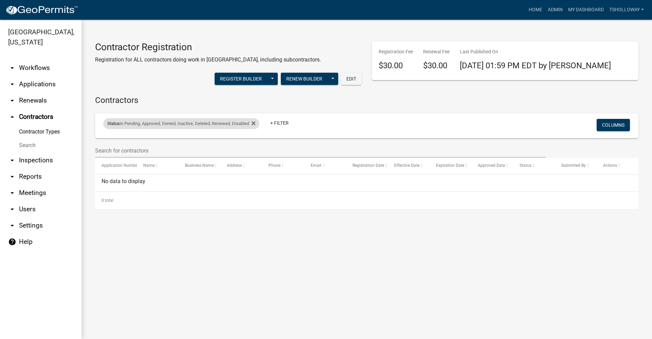 The image size is (652, 339). What do you see at coordinates (120, 165) in the screenshot?
I see `span: Application Number` at bounding box center [120, 165].